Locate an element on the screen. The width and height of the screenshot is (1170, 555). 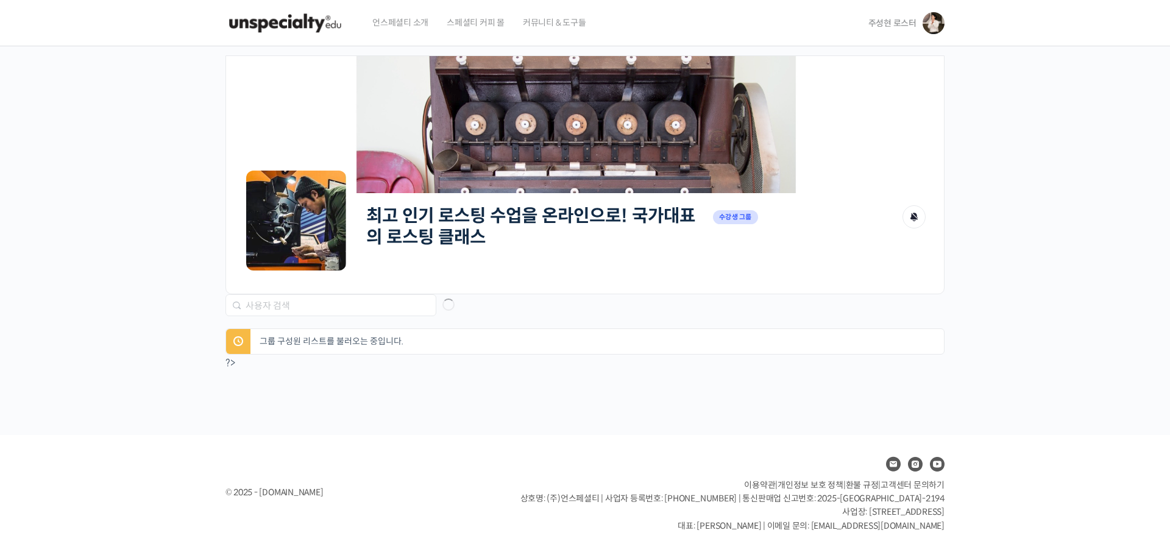
a: 개인정보 보호 정책 is located at coordinates (811, 485).